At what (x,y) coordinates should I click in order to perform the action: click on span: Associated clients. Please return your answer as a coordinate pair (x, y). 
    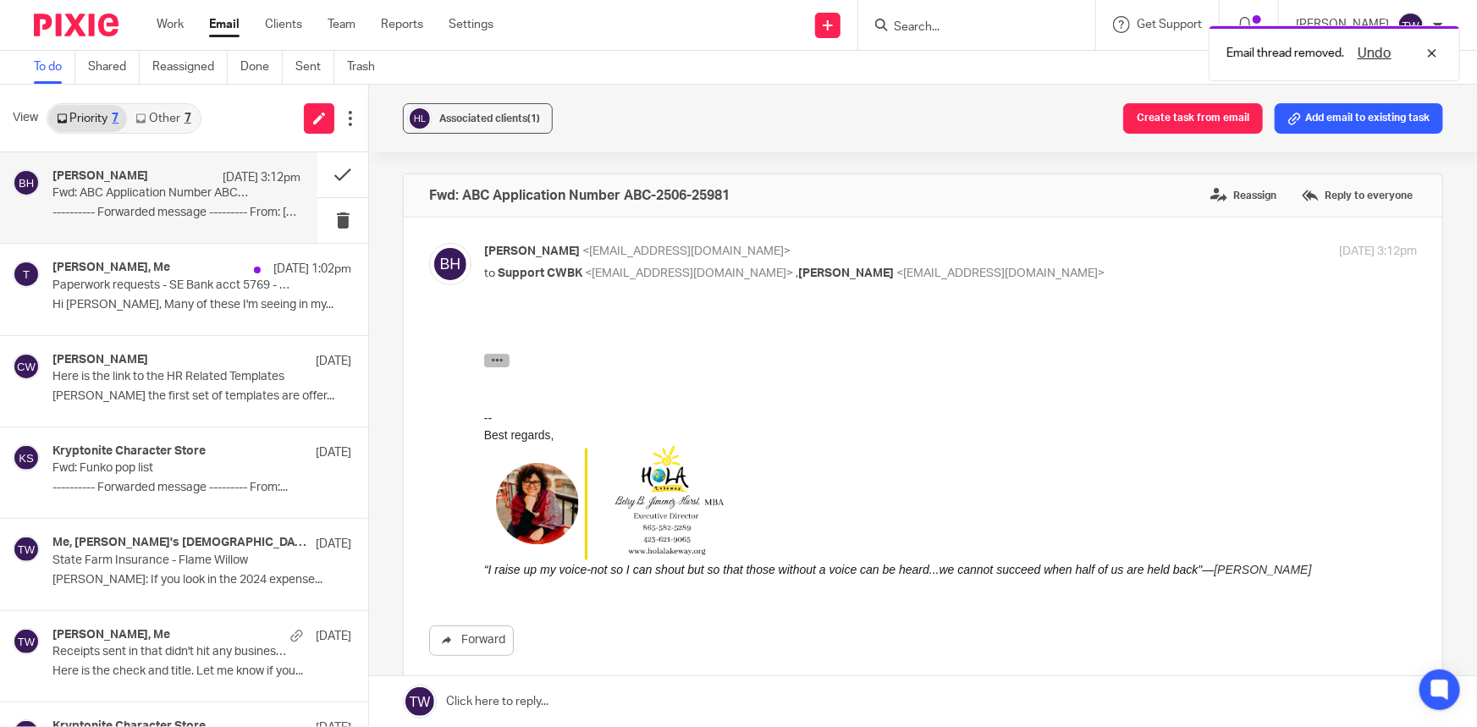
    Looking at the image, I should click on (489, 119).